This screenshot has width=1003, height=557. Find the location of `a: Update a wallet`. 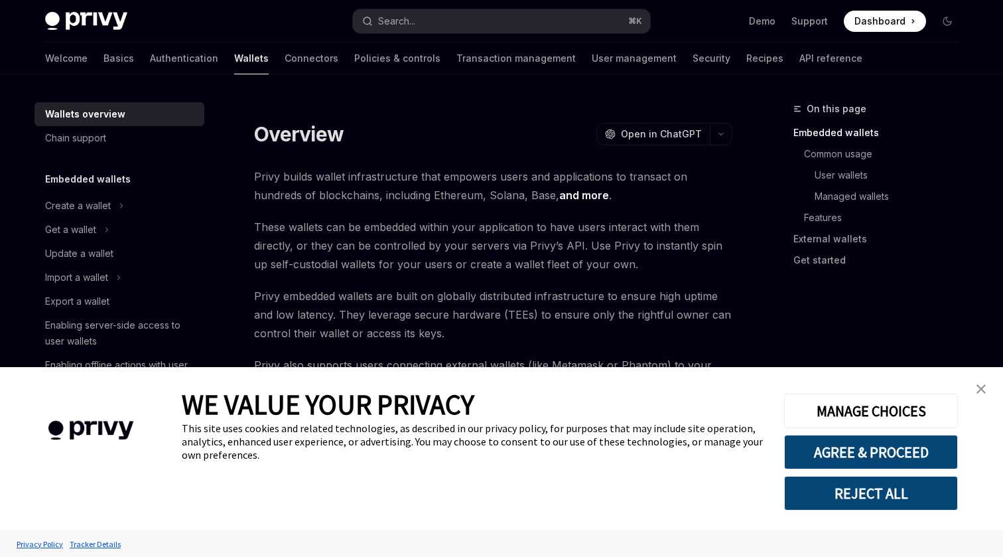

a: Update a wallet is located at coordinates (119, 254).